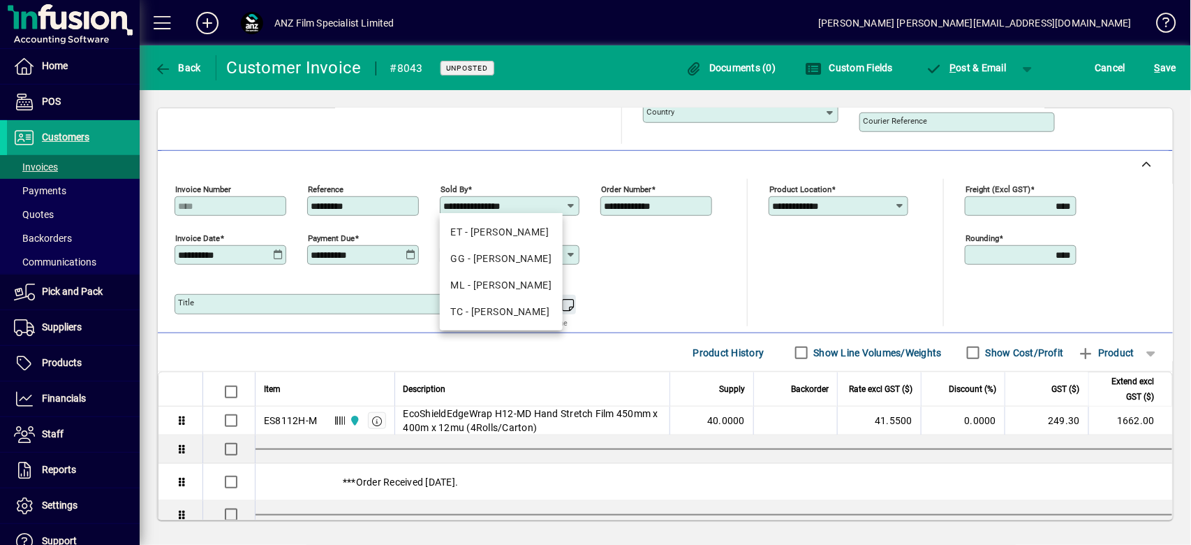 This screenshot has width=1191, height=545. I want to click on span: EcoShieldEdgeWrap H12-MD Hand Stretch Film 450mm x 400m x 12mu (4Rolls/Carton), so click(533, 420).